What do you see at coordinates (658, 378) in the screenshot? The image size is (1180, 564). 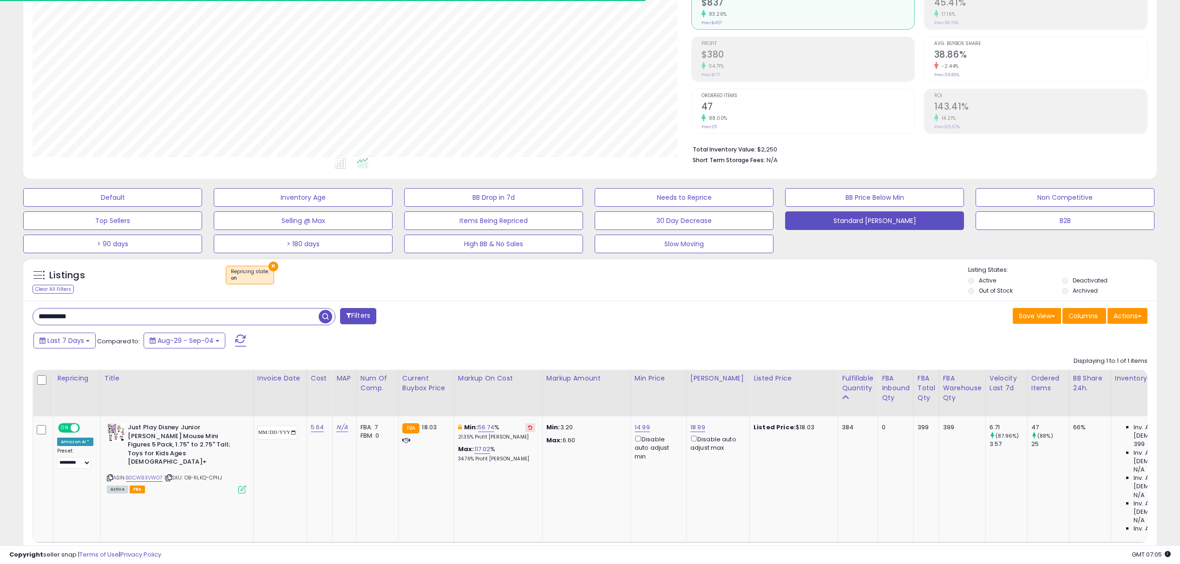 I see `div: Min Price` at bounding box center [658, 378].